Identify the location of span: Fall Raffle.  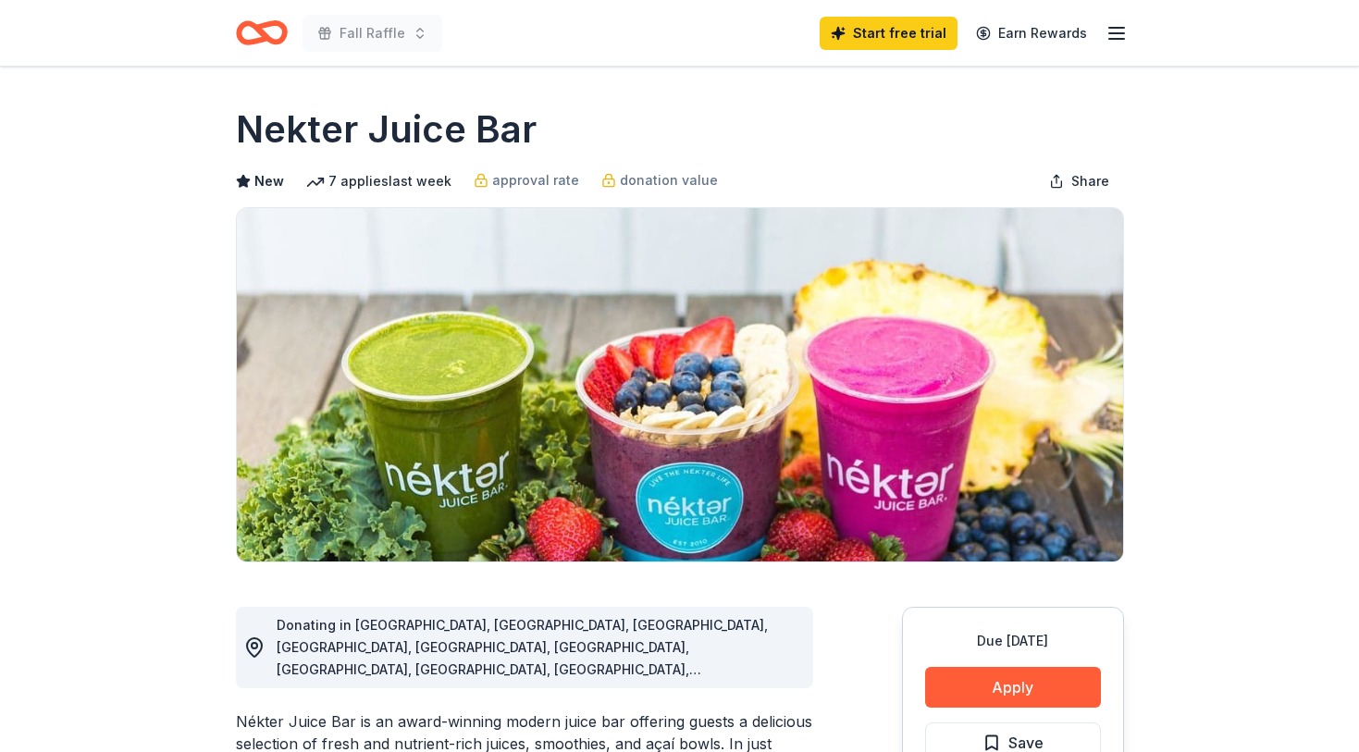
(372, 33).